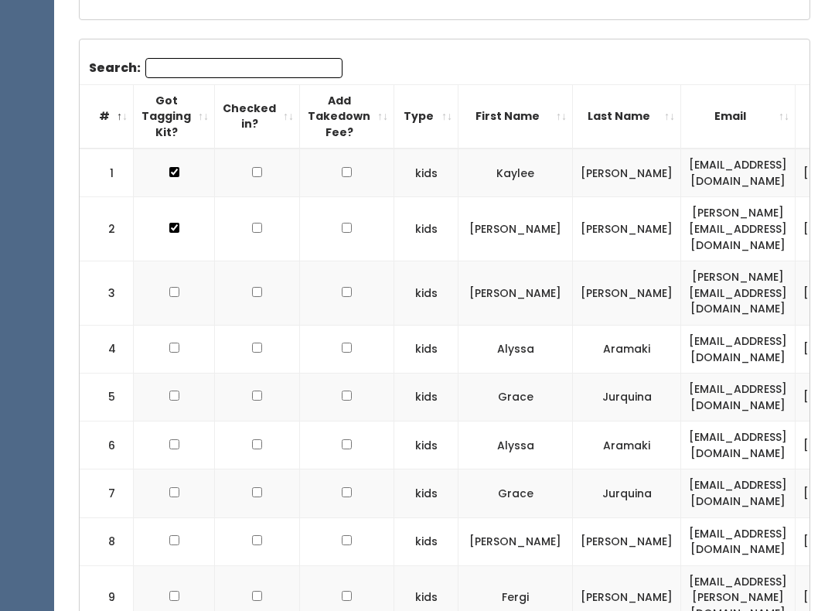 Image resolution: width=835 pixels, height=611 pixels. I want to click on th: Add Takedown Fee?: activate to sort column ascending, so click(347, 116).